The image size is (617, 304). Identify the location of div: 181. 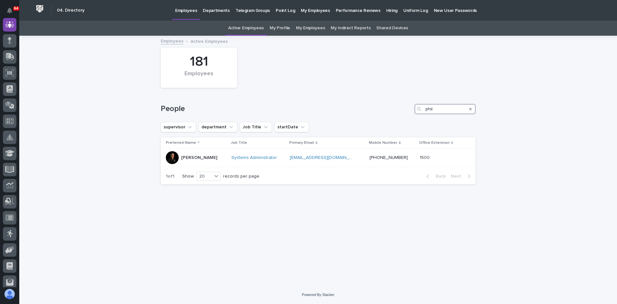
(199, 62).